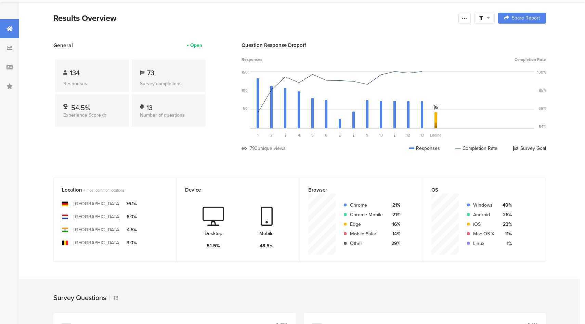 This screenshot has height=324, width=585. Describe the element at coordinates (476, 148) in the screenshot. I see `div: Completion Rate` at that location.